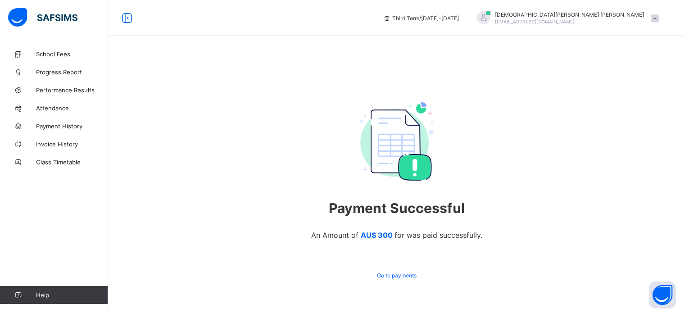 The image size is (685, 313). What do you see at coordinates (72, 108) in the screenshot?
I see `span: Attendance` at bounding box center [72, 108].